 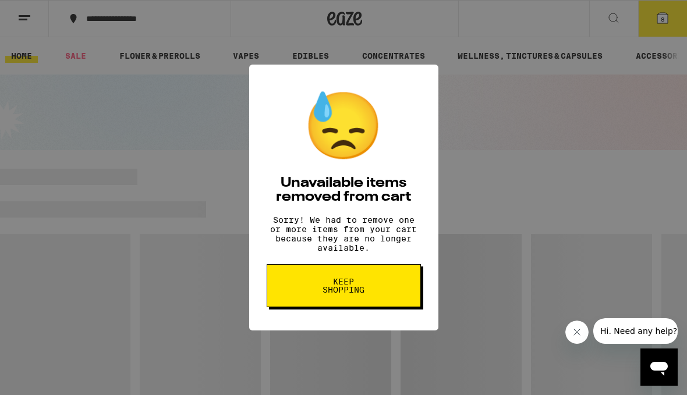 What do you see at coordinates (344, 286) in the screenshot?
I see `span: Keep Shopping` at bounding box center [344, 286].